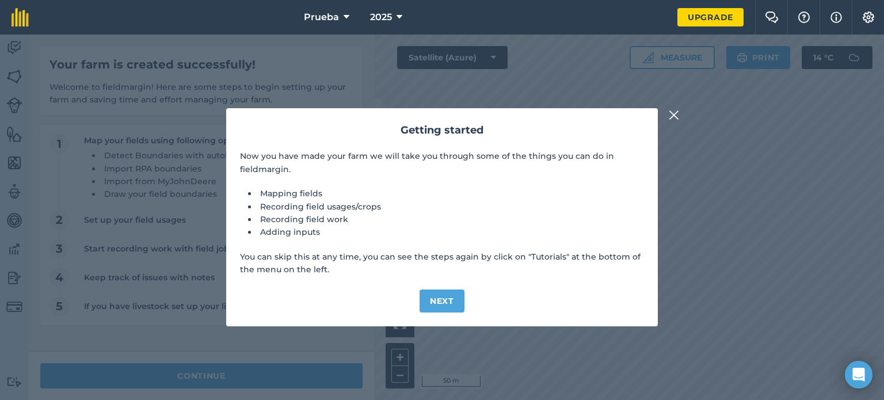 The width and height of the screenshot is (884, 400). What do you see at coordinates (710, 17) in the screenshot?
I see `a: Upgrade` at bounding box center [710, 17].